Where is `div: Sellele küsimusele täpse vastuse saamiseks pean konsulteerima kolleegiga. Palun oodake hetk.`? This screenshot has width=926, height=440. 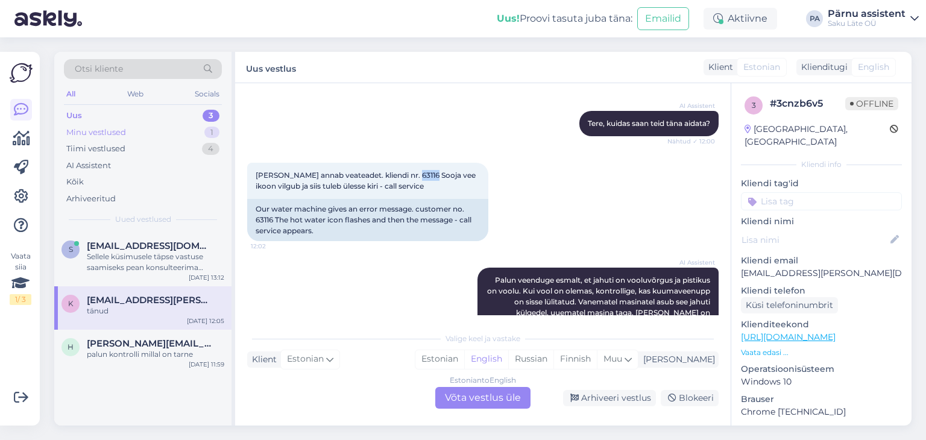
div: Sellele küsimusele täpse vastuse saamiseks pean konsulteerima kolleegiga. Palun oodake hetk. is located at coordinates (156, 262).